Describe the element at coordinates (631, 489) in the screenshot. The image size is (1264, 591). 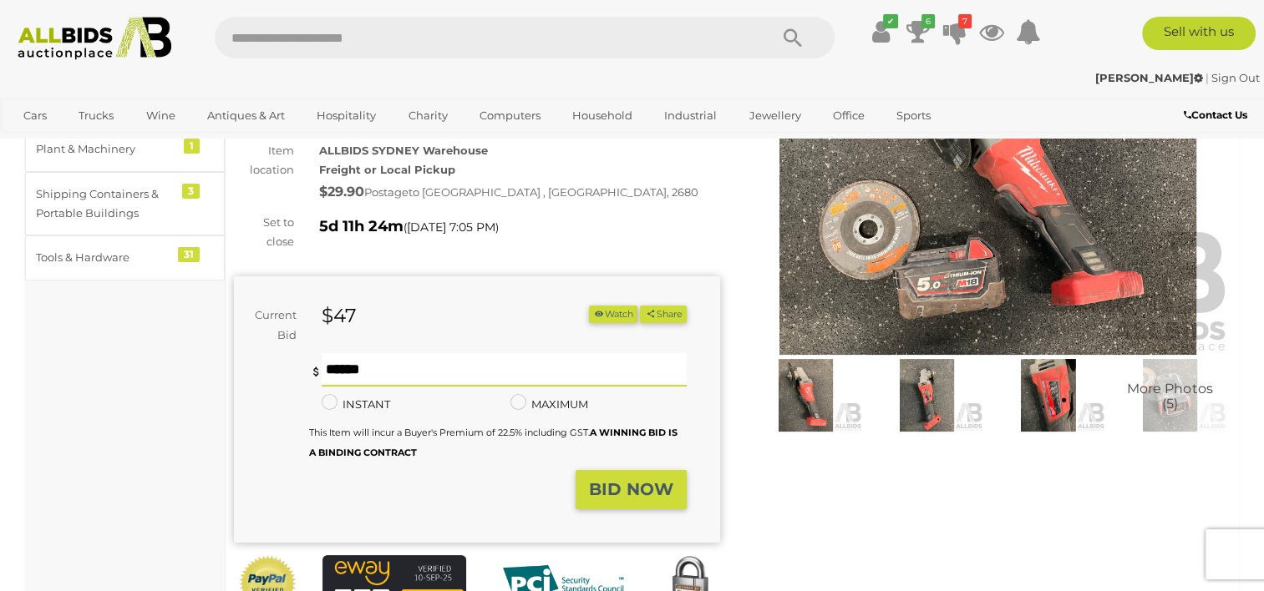
I see `button: BID NOW` at that location.